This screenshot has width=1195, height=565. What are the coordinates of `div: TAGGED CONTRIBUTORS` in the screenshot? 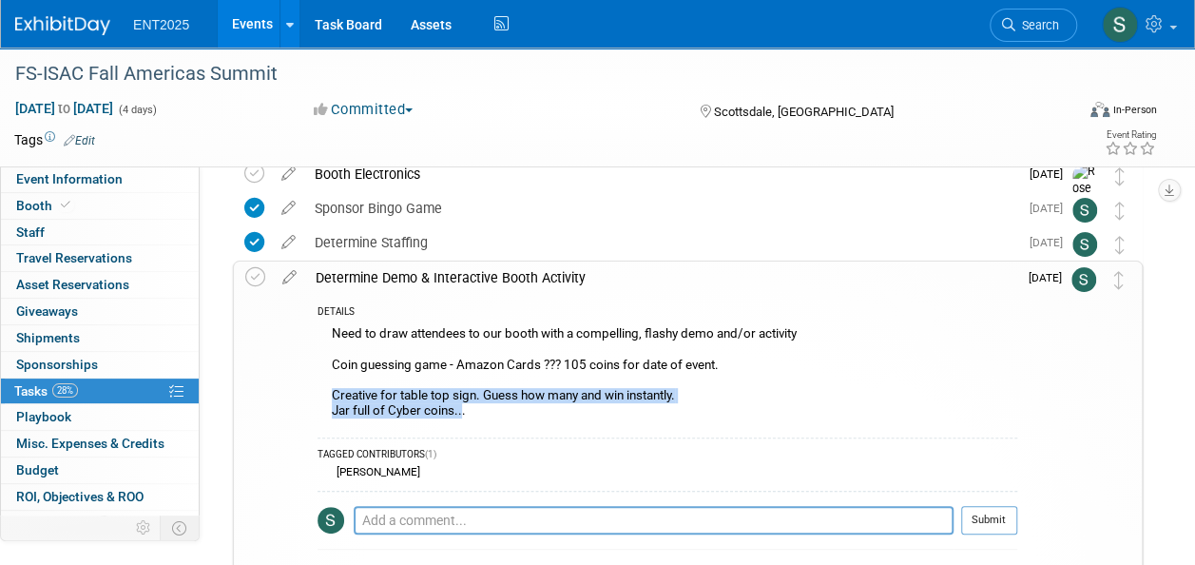 It's located at (668, 455).